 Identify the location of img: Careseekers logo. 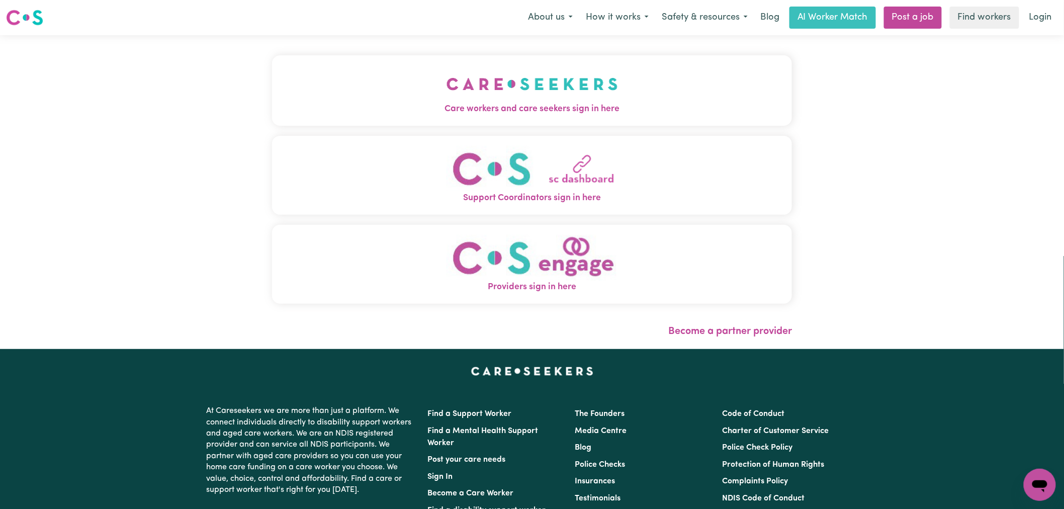
(25, 18).